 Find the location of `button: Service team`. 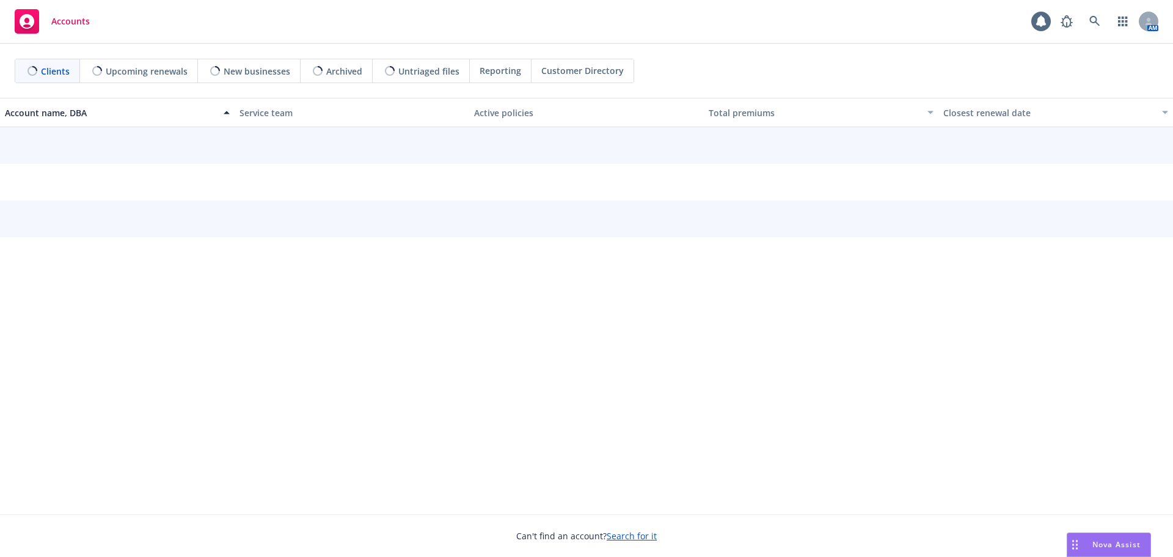

button: Service team is located at coordinates (352, 112).